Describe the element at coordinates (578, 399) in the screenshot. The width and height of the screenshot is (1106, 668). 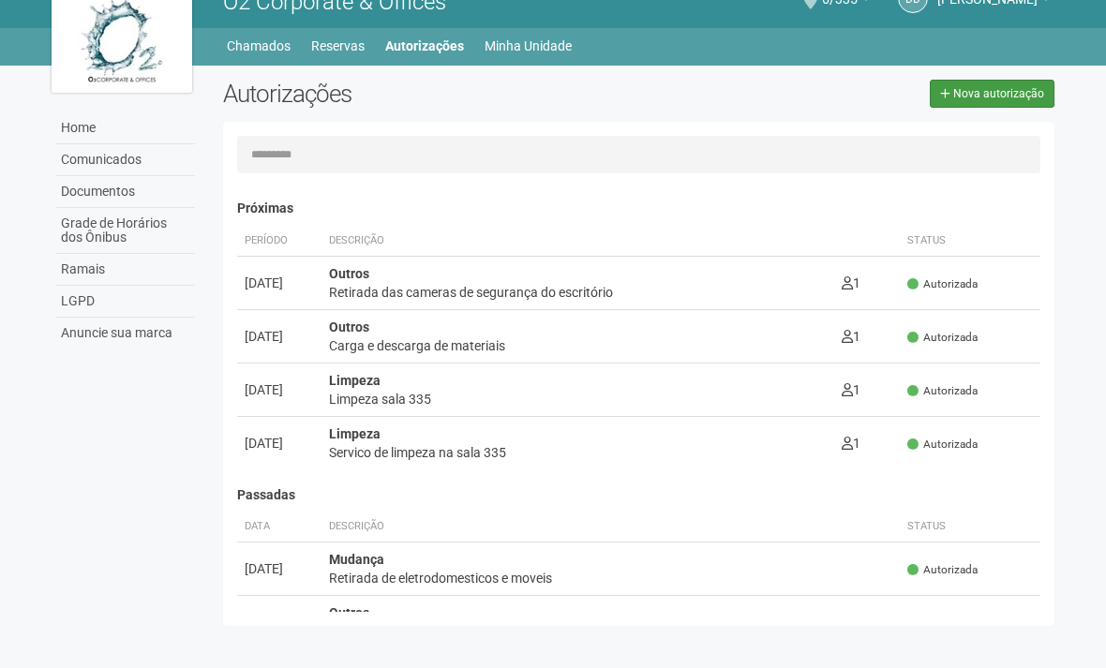
I see `div: Limpeza sala 335` at that location.